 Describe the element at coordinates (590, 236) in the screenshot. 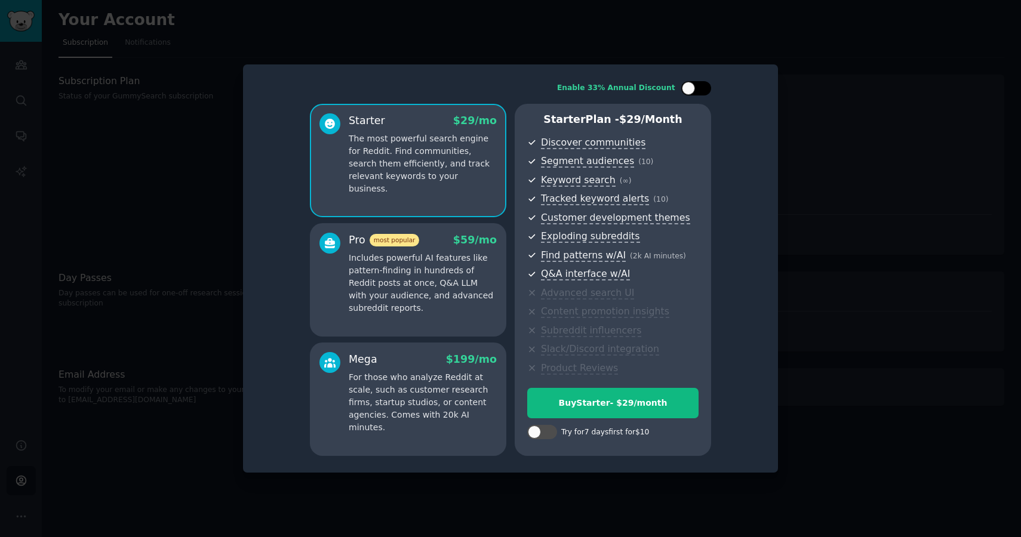

I see `span: Exploding subreddits` at that location.